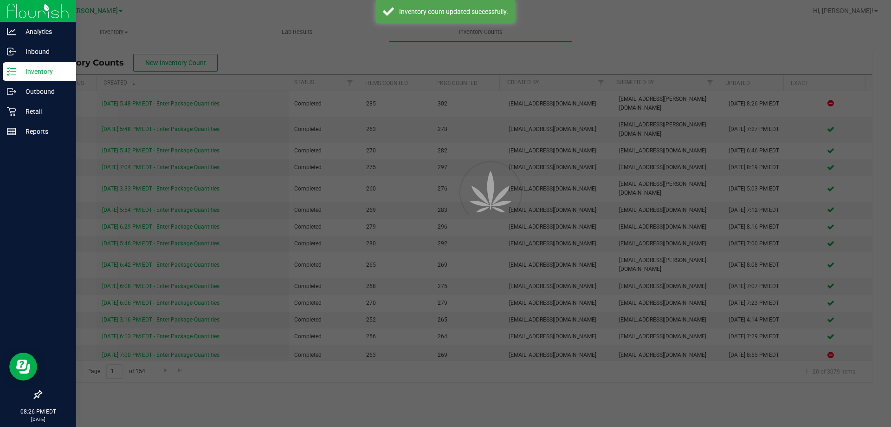 The width and height of the screenshot is (891, 427). I want to click on p: Analytics, so click(44, 32).